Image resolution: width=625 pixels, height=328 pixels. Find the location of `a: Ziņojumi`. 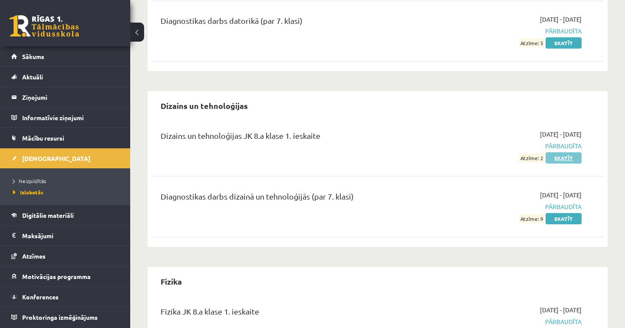

a: Ziņojumi is located at coordinates (65, 97).